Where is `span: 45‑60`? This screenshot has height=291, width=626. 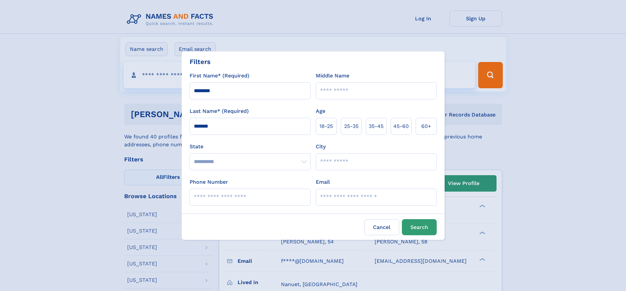 span: 45‑60 is located at coordinates (401, 127).